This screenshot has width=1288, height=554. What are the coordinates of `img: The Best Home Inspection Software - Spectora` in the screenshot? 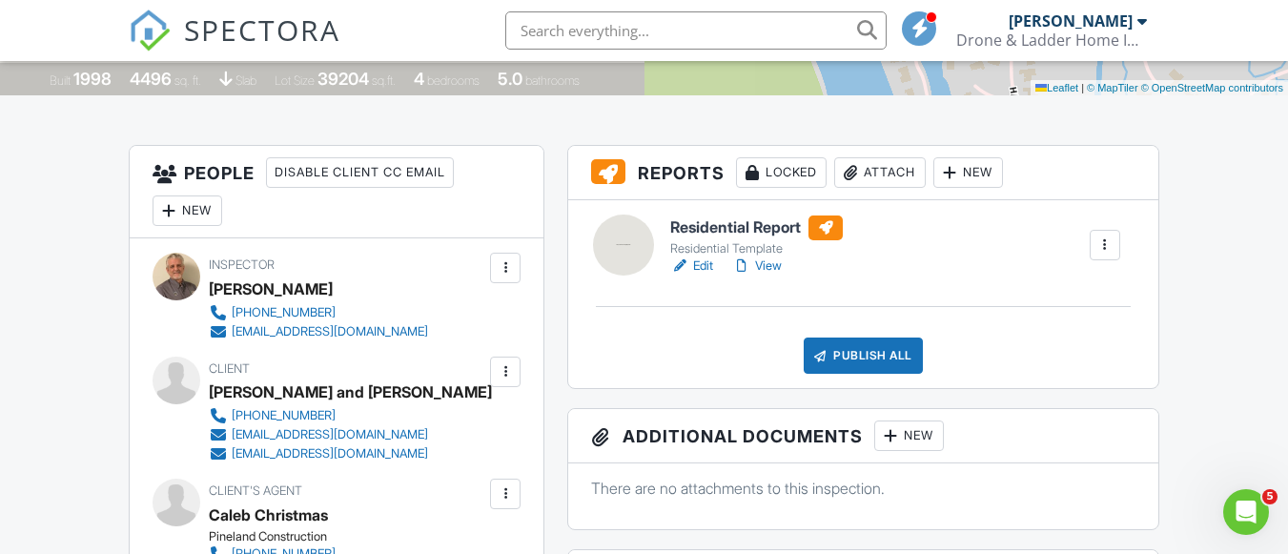 It's located at (150, 31).